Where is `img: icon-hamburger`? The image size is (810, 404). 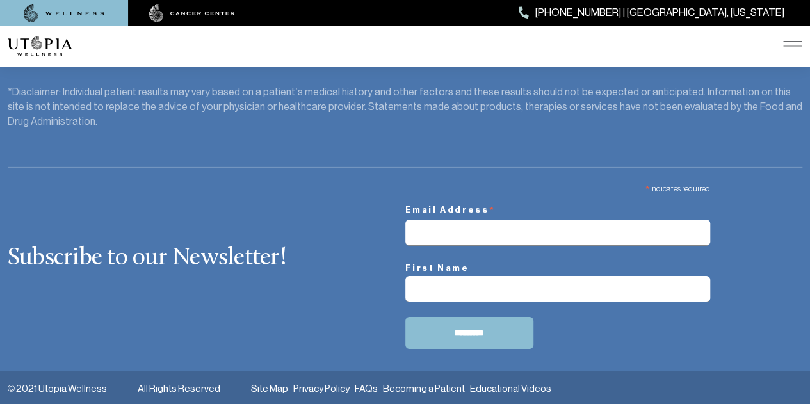 img: icon-hamburger is located at coordinates (793, 46).